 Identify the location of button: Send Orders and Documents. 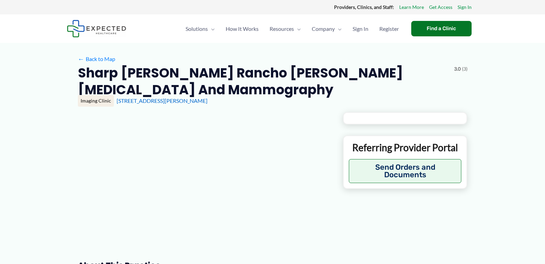
(405, 171).